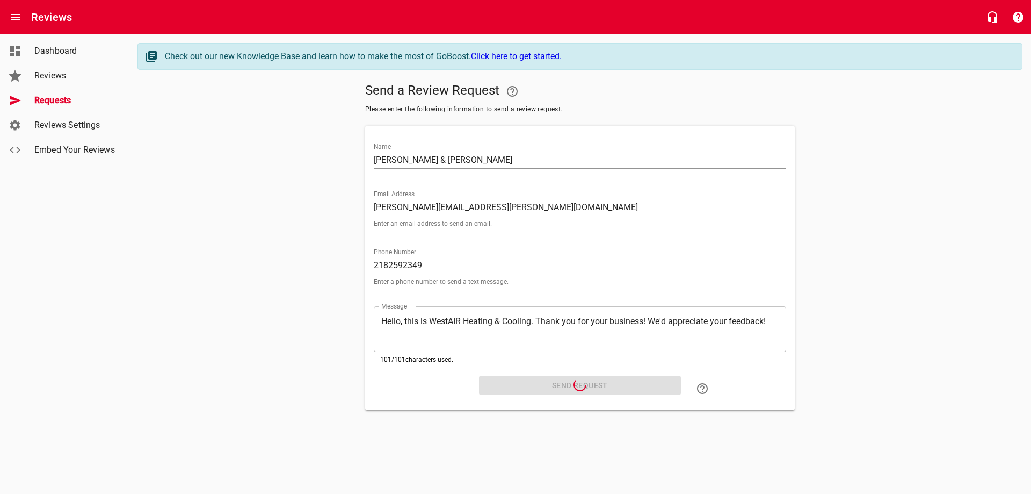  Describe the element at coordinates (516, 56) in the screenshot. I see `a: Click here to get started.` at that location.